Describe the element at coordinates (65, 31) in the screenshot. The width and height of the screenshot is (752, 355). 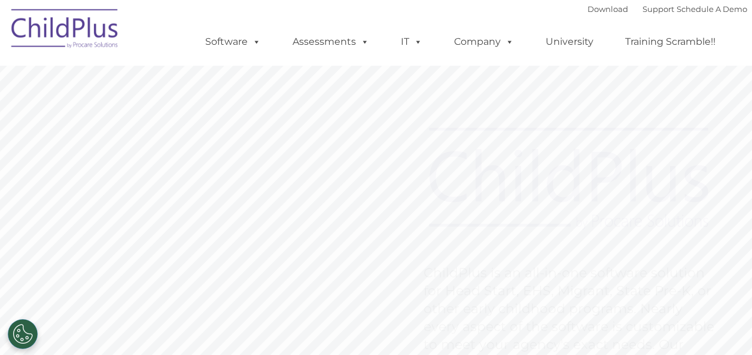
I see `img: ChildPlus by Procare Solutions` at that location.